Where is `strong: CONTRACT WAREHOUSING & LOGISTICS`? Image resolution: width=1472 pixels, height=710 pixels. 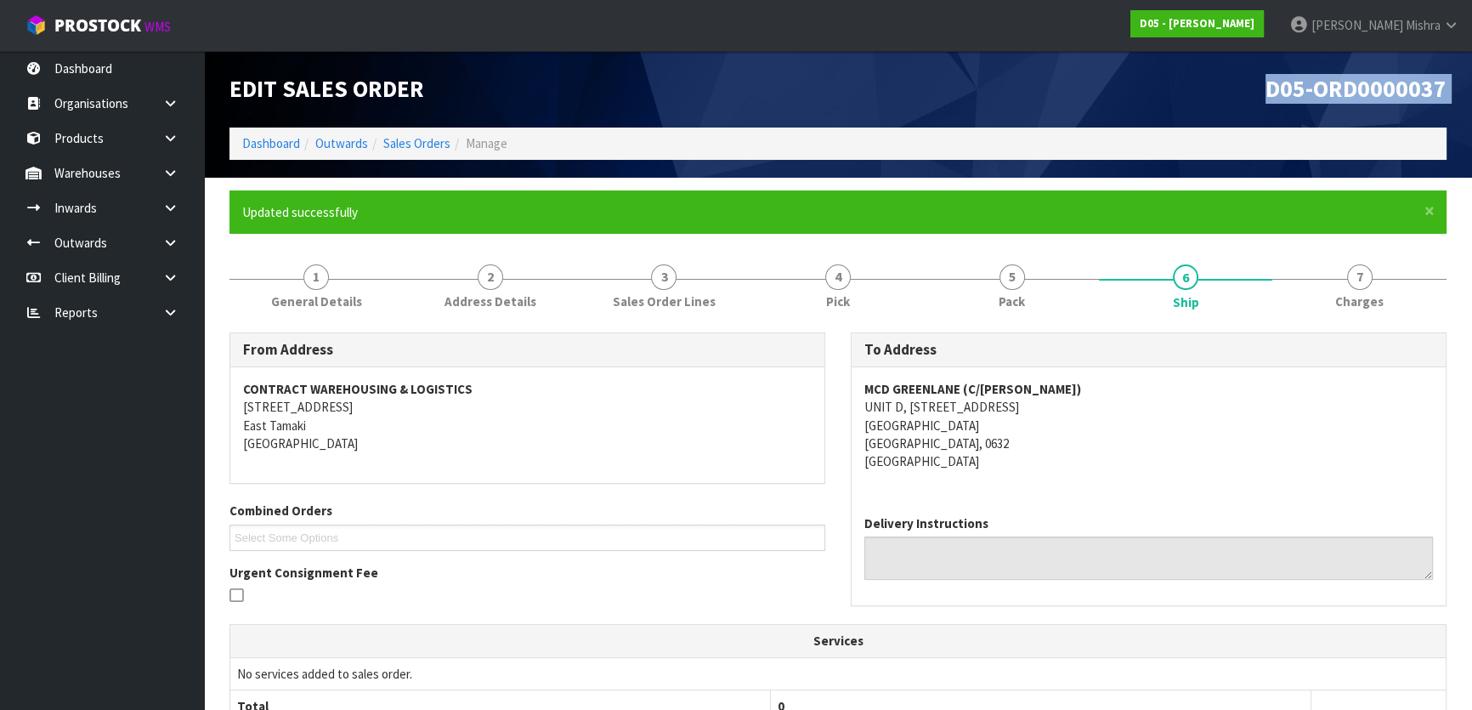 strong: CONTRACT WAREHOUSING & LOGISTICS is located at coordinates (358, 388).